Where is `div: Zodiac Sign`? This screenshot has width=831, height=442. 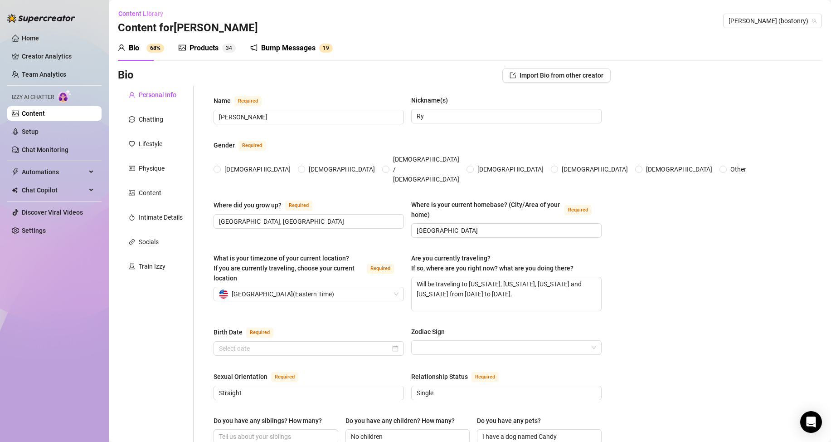
div: Zodiac Sign is located at coordinates (428, 332).